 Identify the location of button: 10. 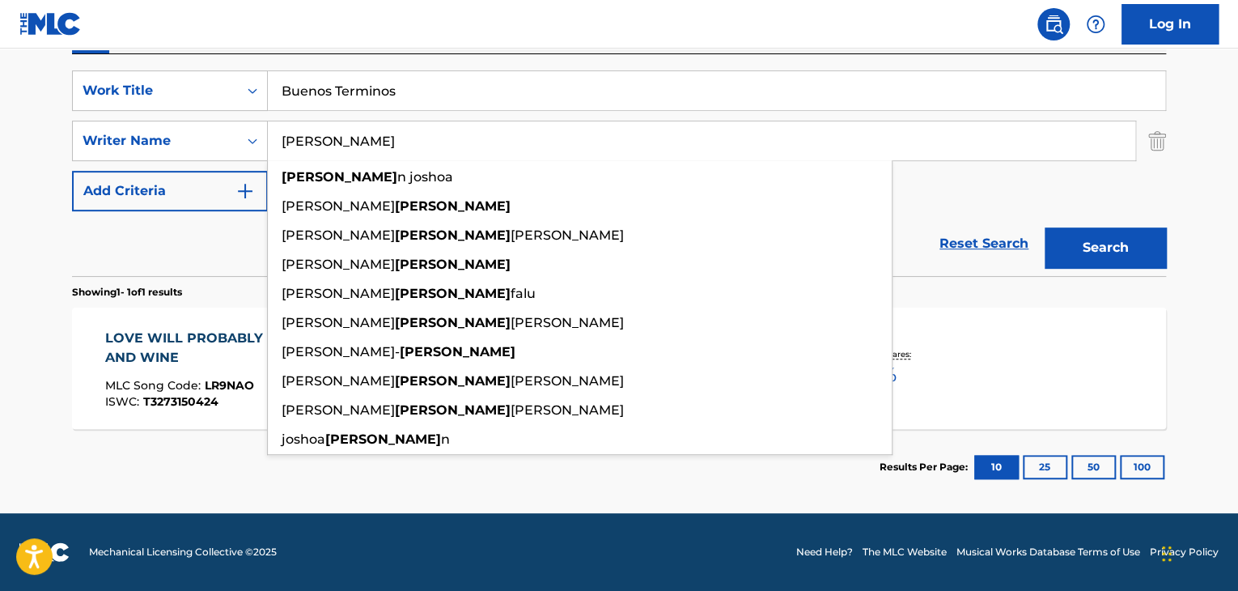
(996, 467).